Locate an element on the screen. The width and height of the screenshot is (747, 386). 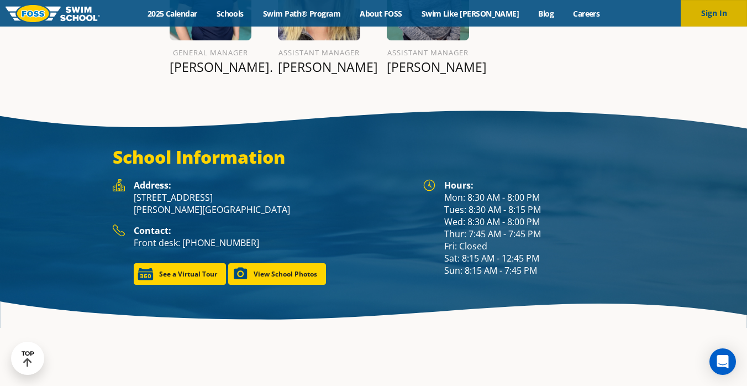
a: About FOSS is located at coordinates (381, 13).